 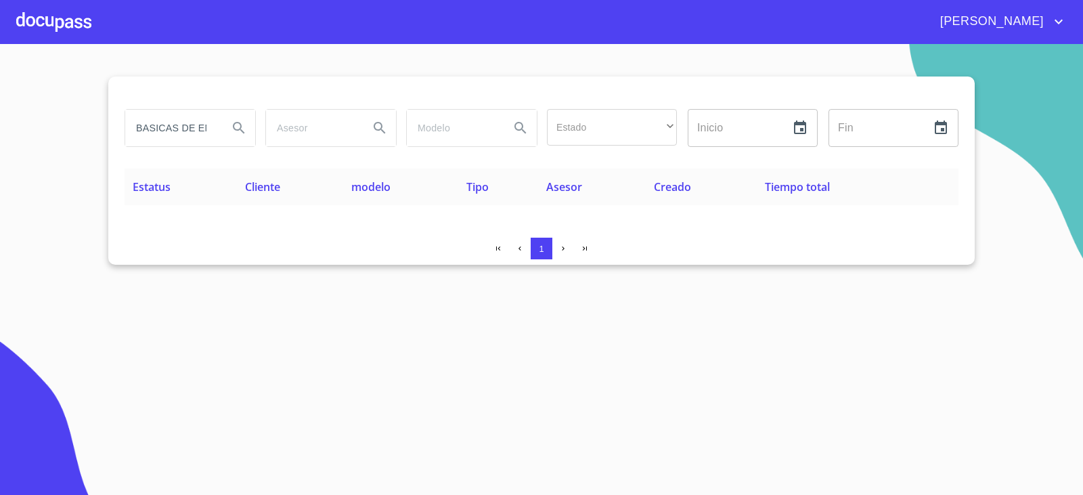 What do you see at coordinates (477, 187) in the screenshot?
I see `span: Tipo` at bounding box center [477, 187].